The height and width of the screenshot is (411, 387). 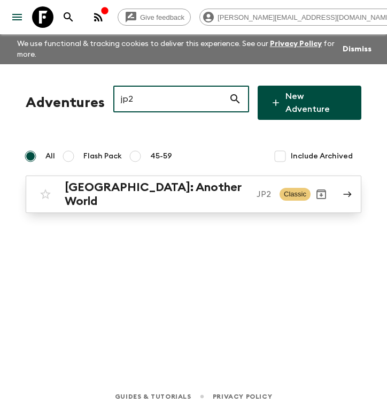 I want to click on h1: Adventures, so click(x=65, y=103).